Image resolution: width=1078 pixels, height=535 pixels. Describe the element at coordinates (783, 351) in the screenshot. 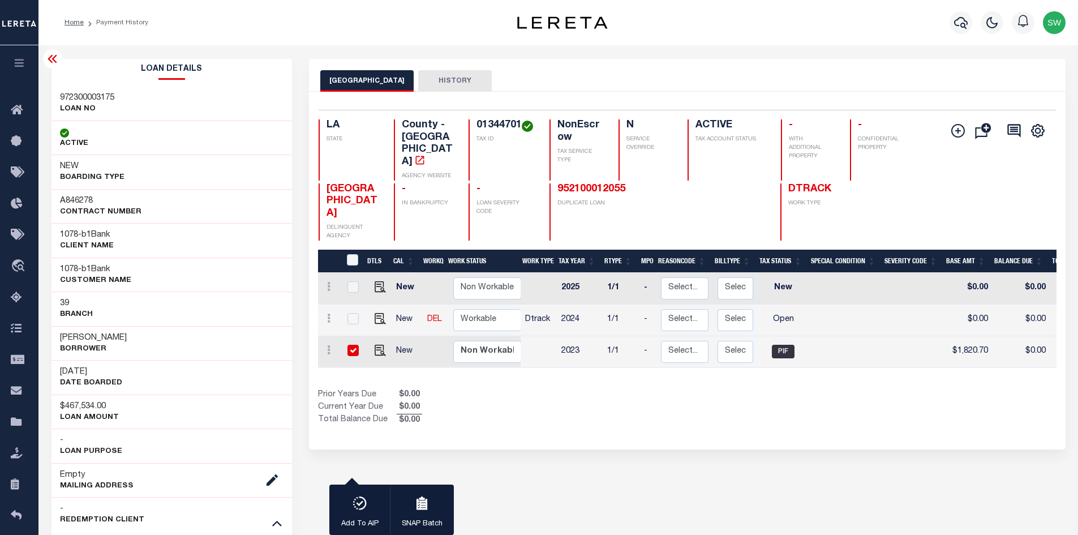

I see `span: PIF` at that location.